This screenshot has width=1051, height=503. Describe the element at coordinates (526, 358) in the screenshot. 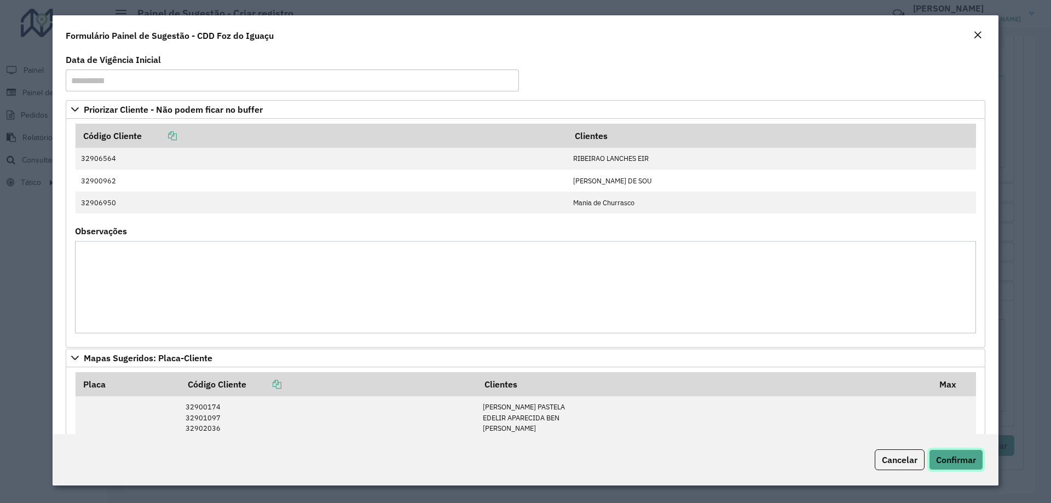

I see `a: Mapas Sugeridos: Placa-Cliente` at that location.